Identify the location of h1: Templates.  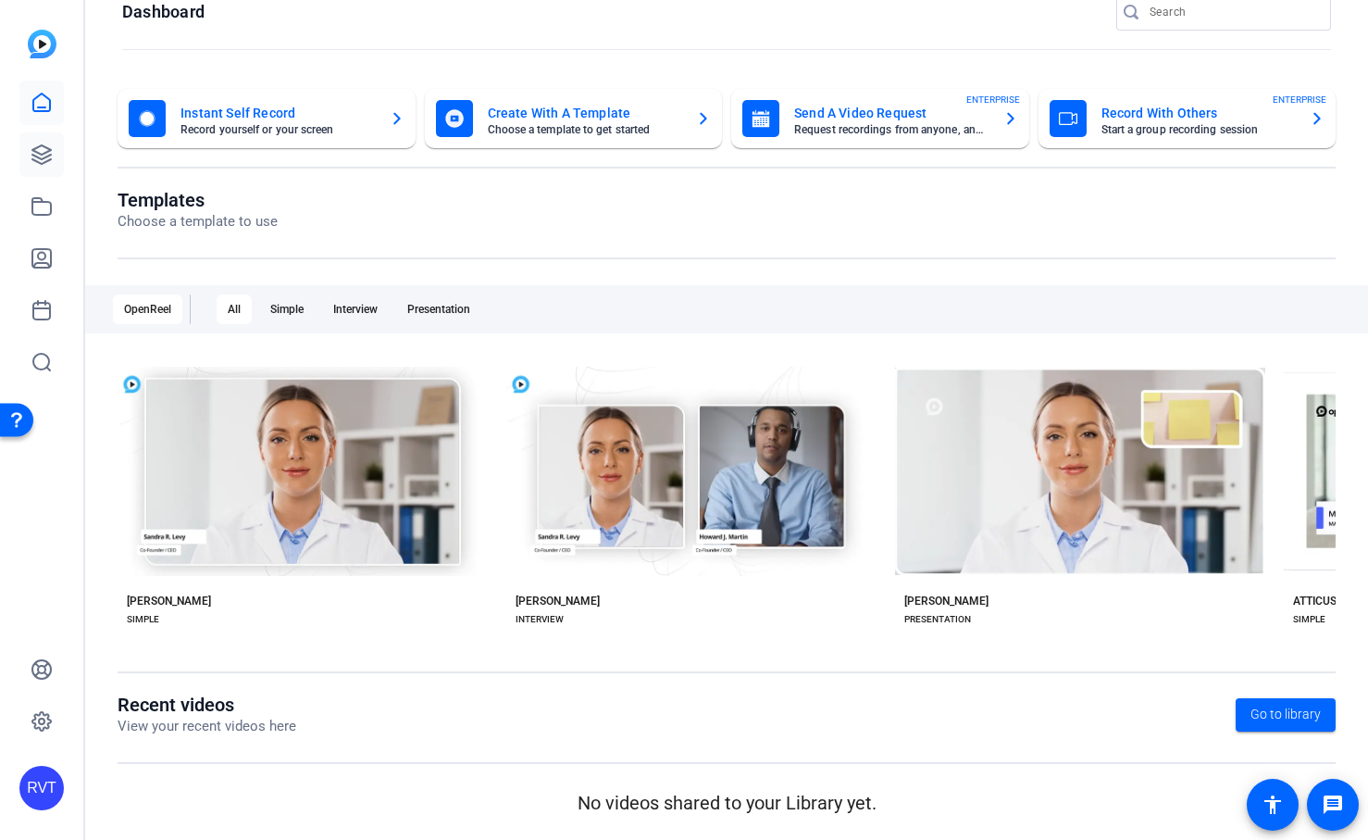
(197, 200).